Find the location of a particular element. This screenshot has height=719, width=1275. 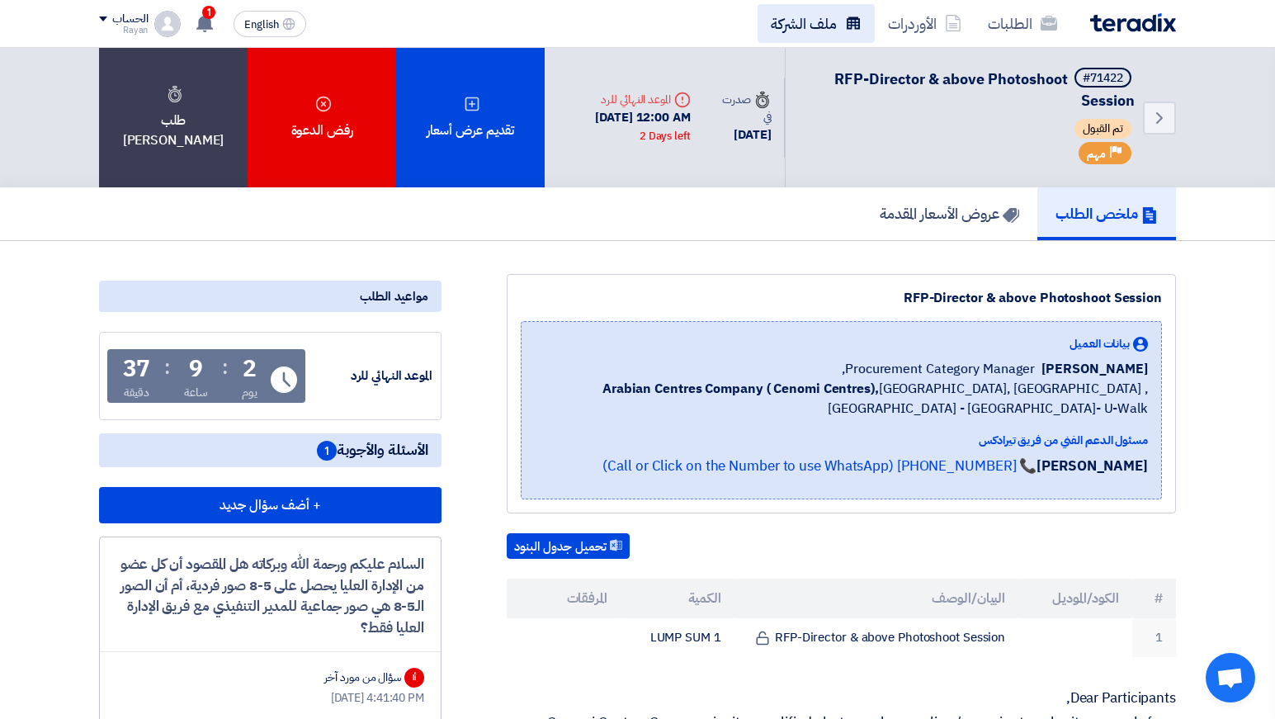

div: 2 Days left is located at coordinates (665, 136).